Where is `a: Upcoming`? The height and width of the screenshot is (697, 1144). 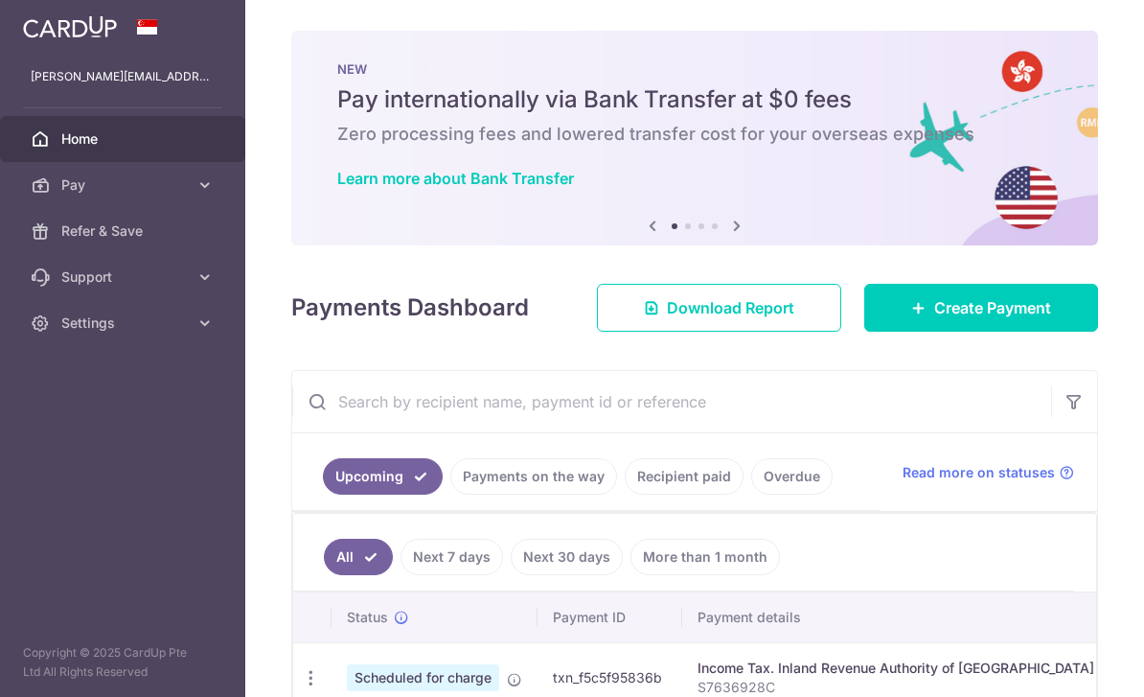 a: Upcoming is located at coordinates (382, 476).